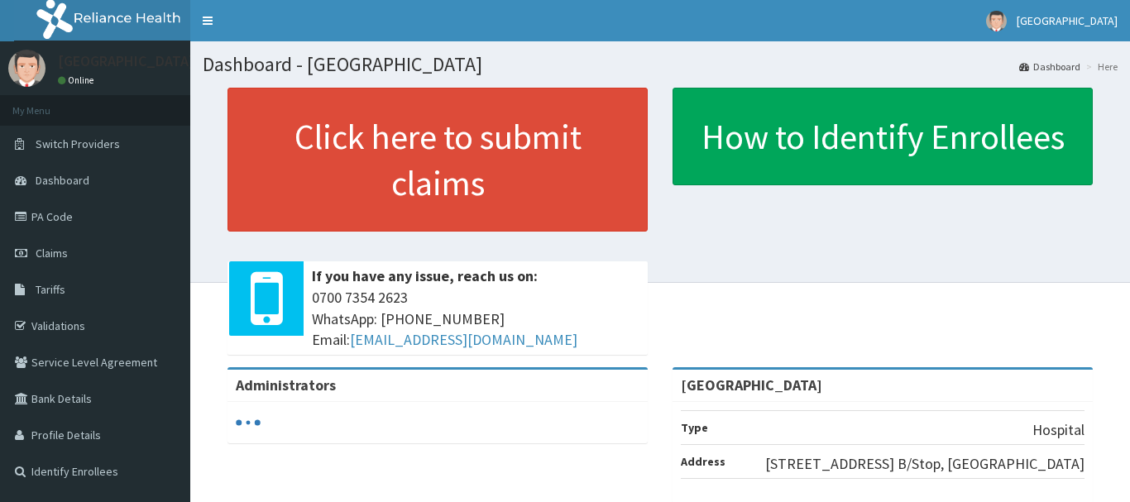 Image resolution: width=1130 pixels, height=502 pixels. Describe the element at coordinates (62, 180) in the screenshot. I see `span: Dashboard` at that location.